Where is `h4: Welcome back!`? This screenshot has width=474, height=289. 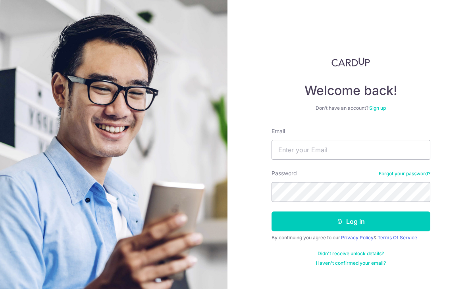 h4: Welcome back! is located at coordinates (351, 91).